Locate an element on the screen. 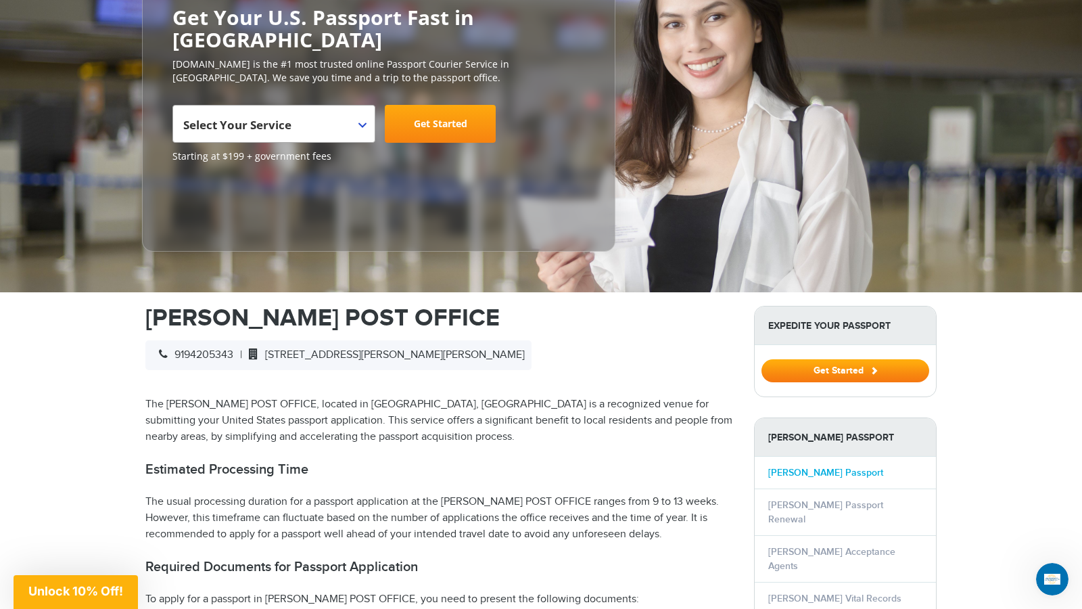 Image resolution: width=1082 pixels, height=609 pixels. div: Unlock 10% Off! is located at coordinates (76, 592).